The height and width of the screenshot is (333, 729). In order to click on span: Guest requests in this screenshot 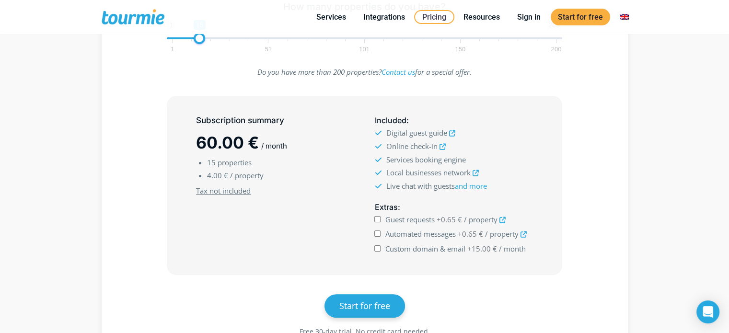, I will do `click(410, 219)`.